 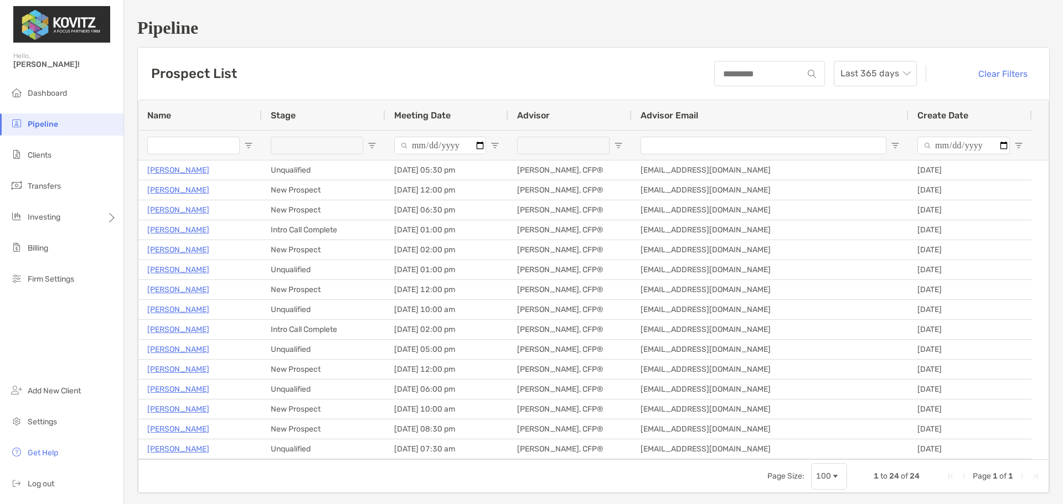 What do you see at coordinates (44, 217) in the screenshot?
I see `span: Investing` at bounding box center [44, 217].